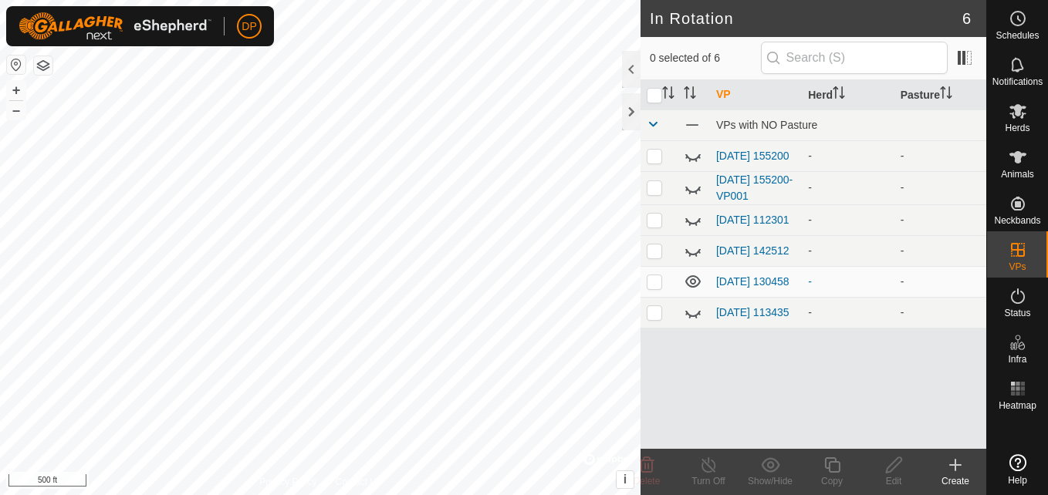  What do you see at coordinates (806, 19) in the screenshot?
I see `h2: In Rotation` at bounding box center [806, 19].